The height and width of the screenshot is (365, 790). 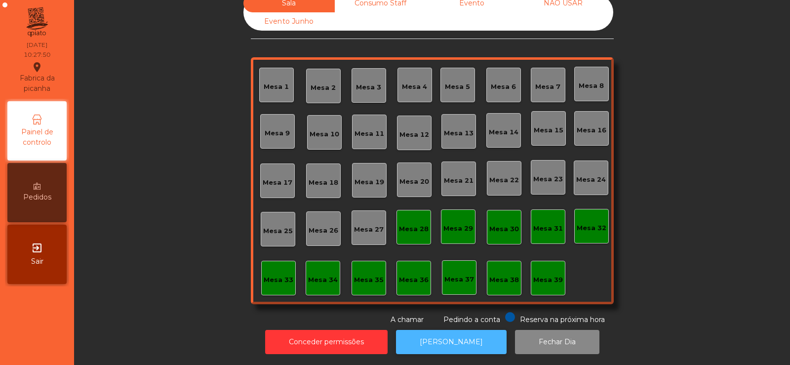 What do you see at coordinates (37, 78) in the screenshot?
I see `div: Fabrica da picanha` at bounding box center [37, 78].